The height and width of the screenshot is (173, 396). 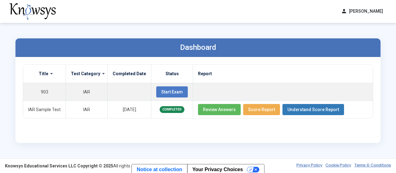 What do you see at coordinates (85, 74) in the screenshot?
I see `label: Test Category` at bounding box center [85, 74].